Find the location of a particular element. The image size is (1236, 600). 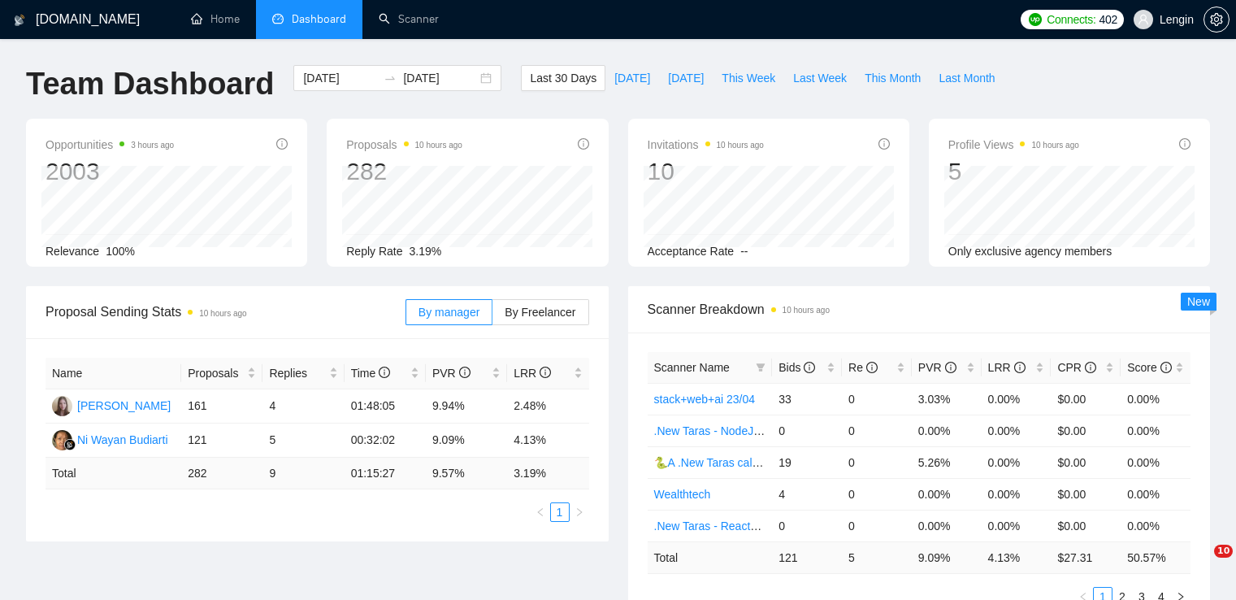

span: Acceptance Rate is located at coordinates (691, 251).